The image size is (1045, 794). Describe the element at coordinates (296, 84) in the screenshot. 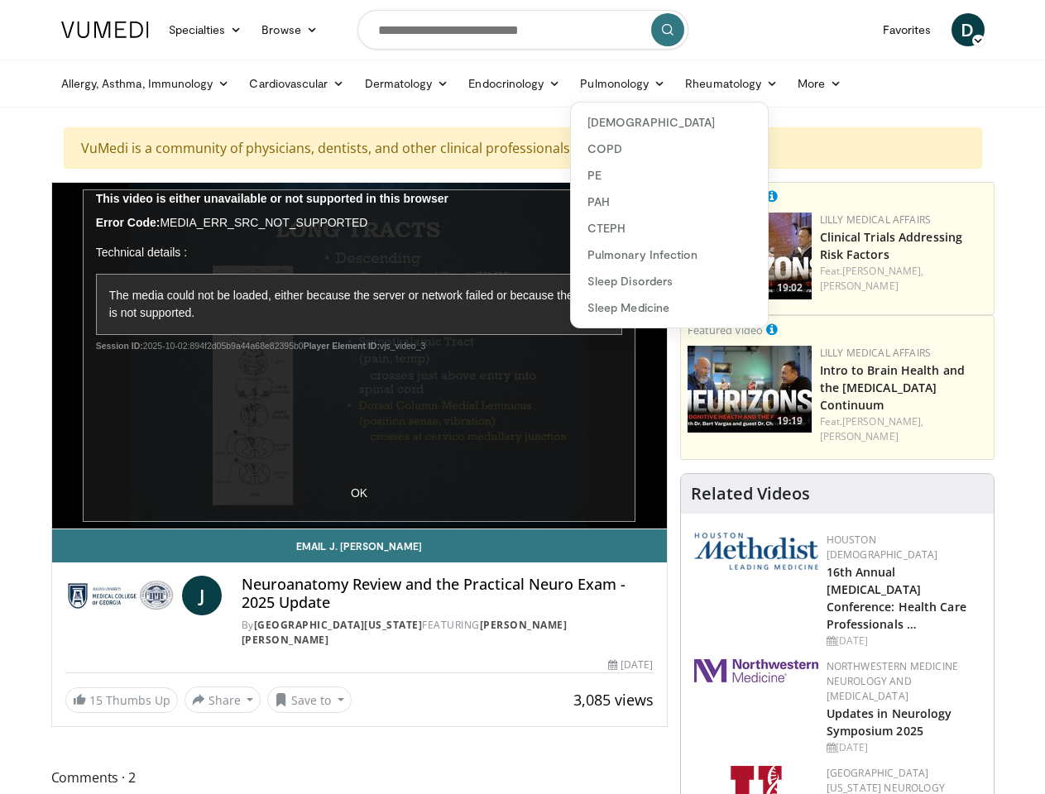

I see `a: Cardiovascular` at that location.